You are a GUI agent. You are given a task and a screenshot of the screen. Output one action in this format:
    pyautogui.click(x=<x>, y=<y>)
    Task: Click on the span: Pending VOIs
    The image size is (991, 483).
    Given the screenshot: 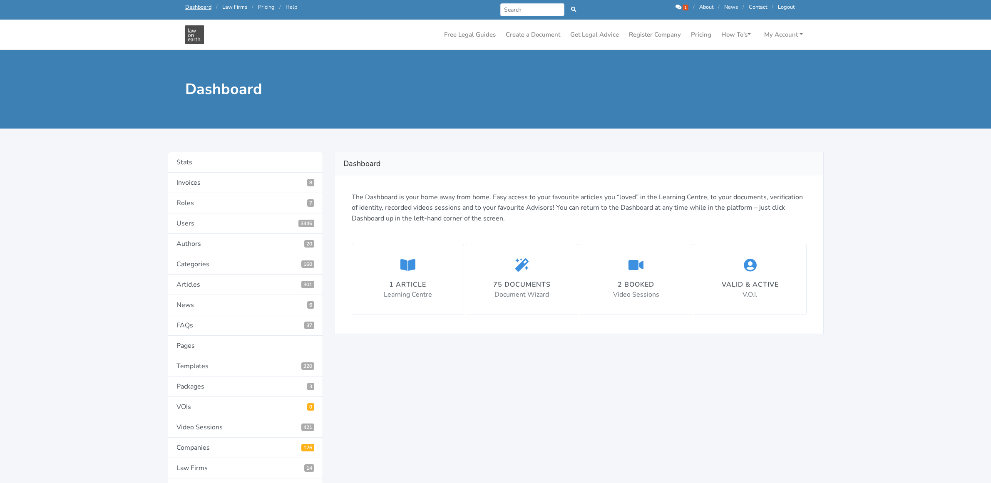 What is the action you would take?
    pyautogui.click(x=310, y=407)
    